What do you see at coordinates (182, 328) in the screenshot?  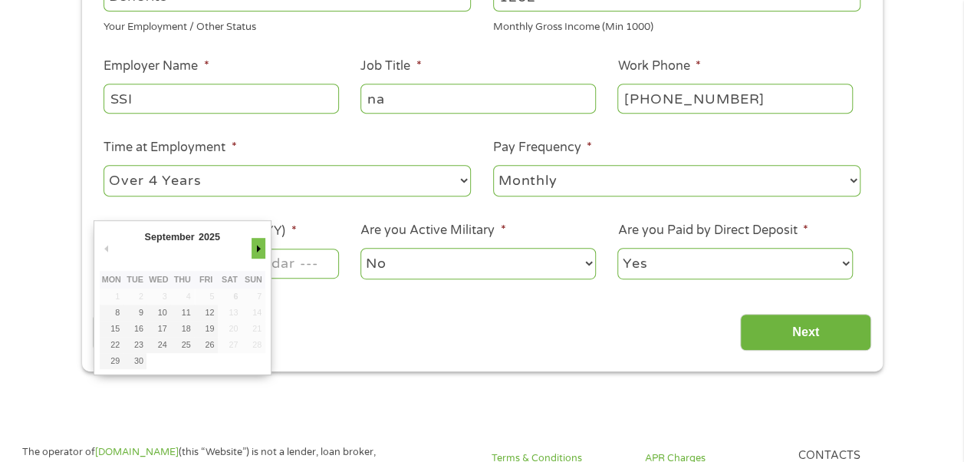 I see `button: 18` at bounding box center [182, 328].